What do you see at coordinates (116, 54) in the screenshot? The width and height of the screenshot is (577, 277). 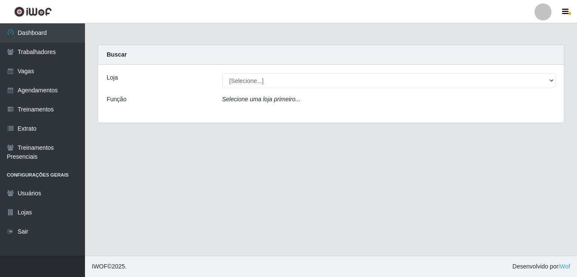 I see `strong: Buscar` at bounding box center [116, 54].